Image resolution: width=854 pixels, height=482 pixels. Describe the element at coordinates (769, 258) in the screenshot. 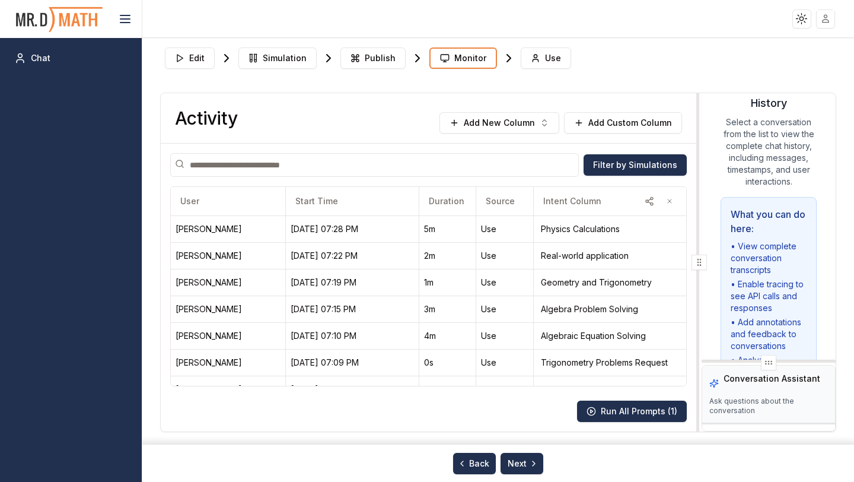

I see `li: • View complete conversation transcripts` at that location.